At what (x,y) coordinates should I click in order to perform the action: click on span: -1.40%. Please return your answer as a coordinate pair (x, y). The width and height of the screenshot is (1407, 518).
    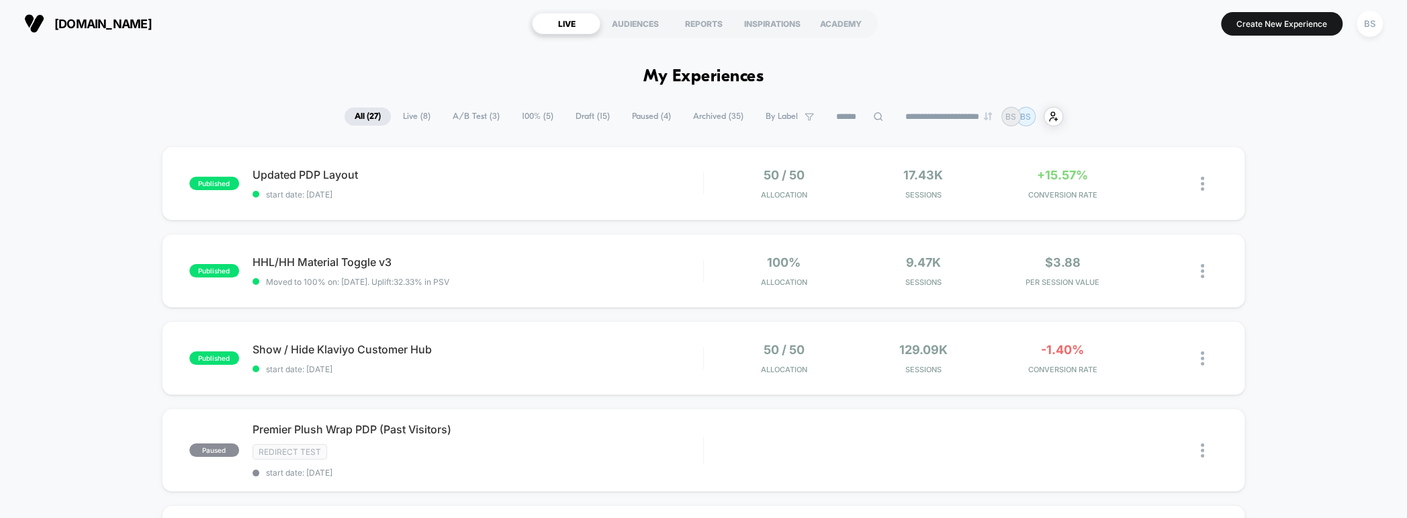
    Looking at the image, I should click on (1062, 349).